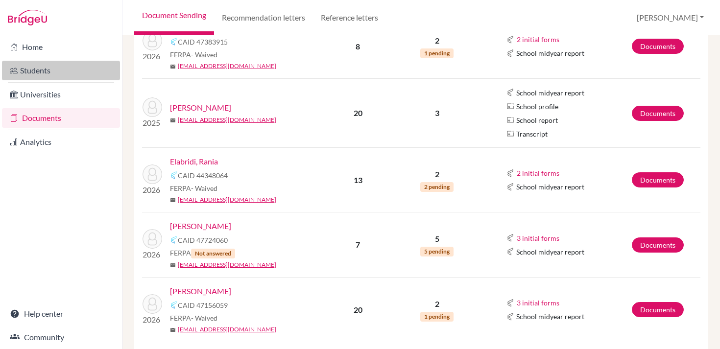  What do you see at coordinates (152, 41) in the screenshot?
I see `img: Adnani, Lilya` at bounding box center [152, 41].